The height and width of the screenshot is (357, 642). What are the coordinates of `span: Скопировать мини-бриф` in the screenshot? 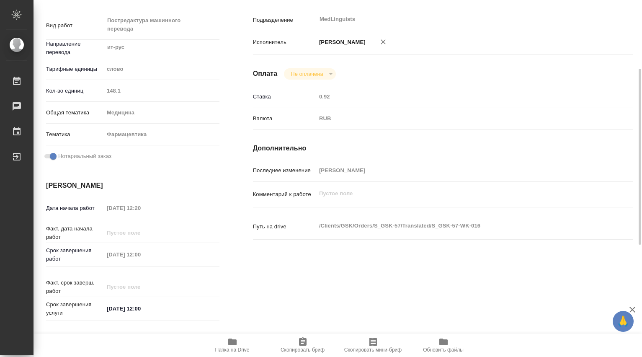 It's located at (373, 350).